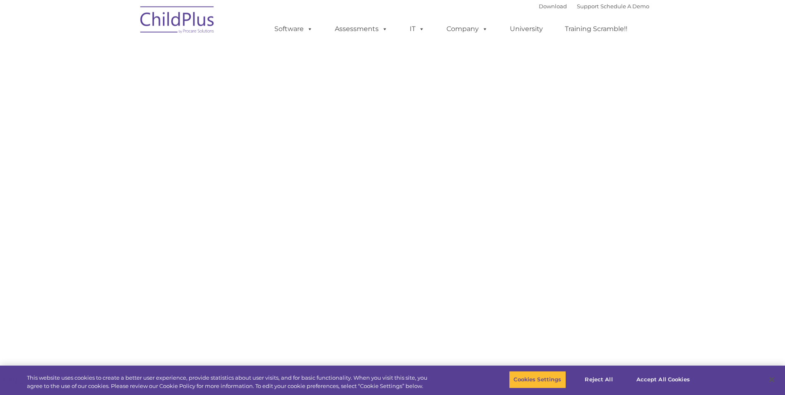  I want to click on img: ChildPlus by Procare Solutions, so click(178, 21).